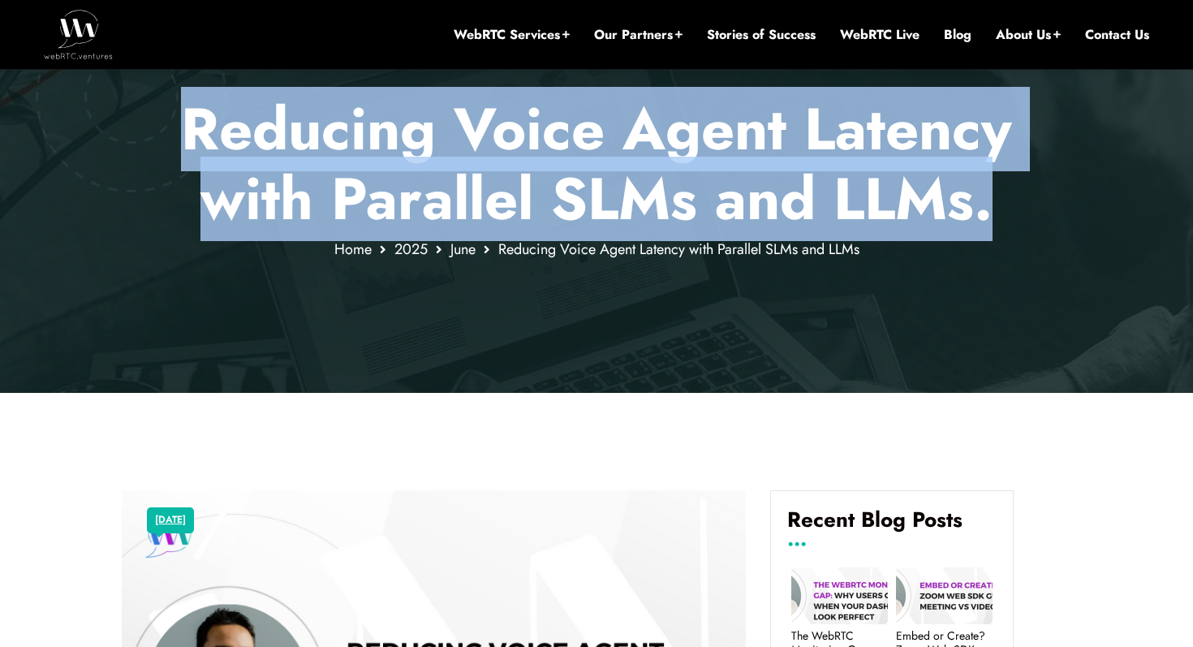 Image resolution: width=1193 pixels, height=647 pixels. Describe the element at coordinates (411, 249) in the screenshot. I see `a: 2025` at that location.